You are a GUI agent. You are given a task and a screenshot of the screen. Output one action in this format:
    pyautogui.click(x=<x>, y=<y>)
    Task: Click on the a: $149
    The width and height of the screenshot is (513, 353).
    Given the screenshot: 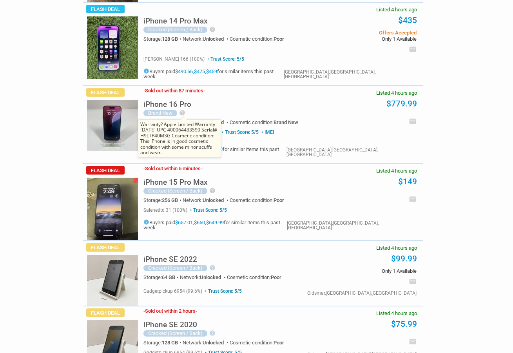 What is the action you would take?
    pyautogui.click(x=407, y=182)
    